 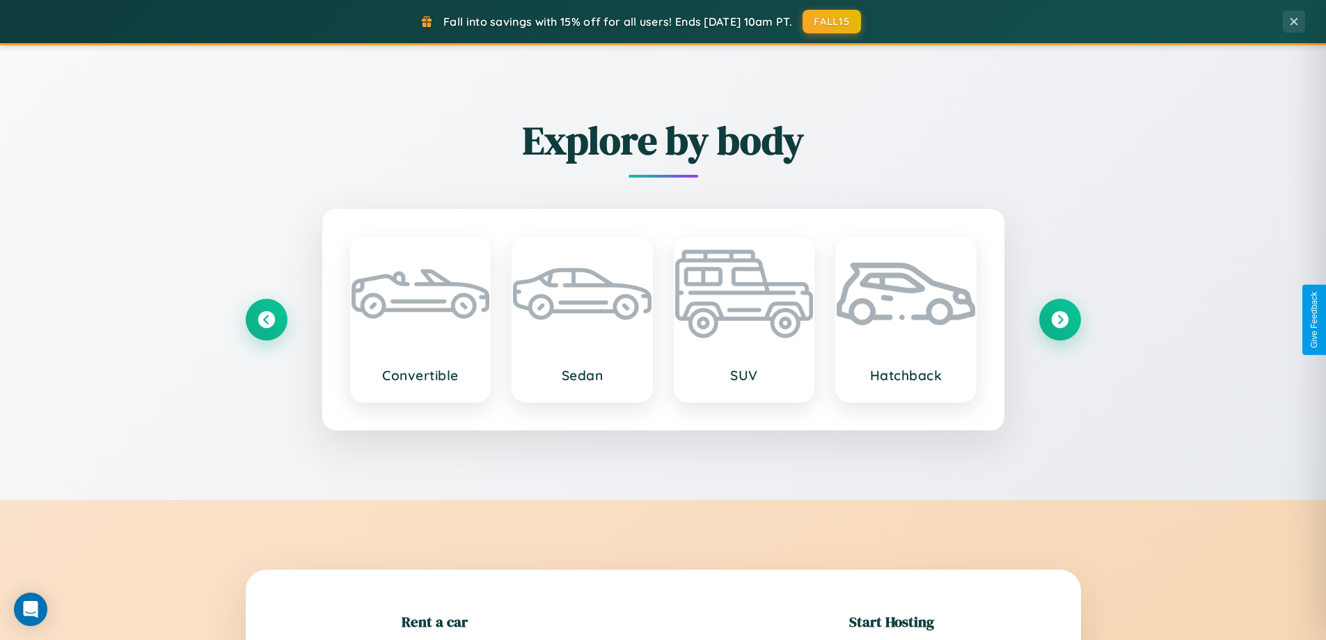 What do you see at coordinates (744, 375) in the screenshot?
I see `h3: SUV` at bounding box center [744, 375].